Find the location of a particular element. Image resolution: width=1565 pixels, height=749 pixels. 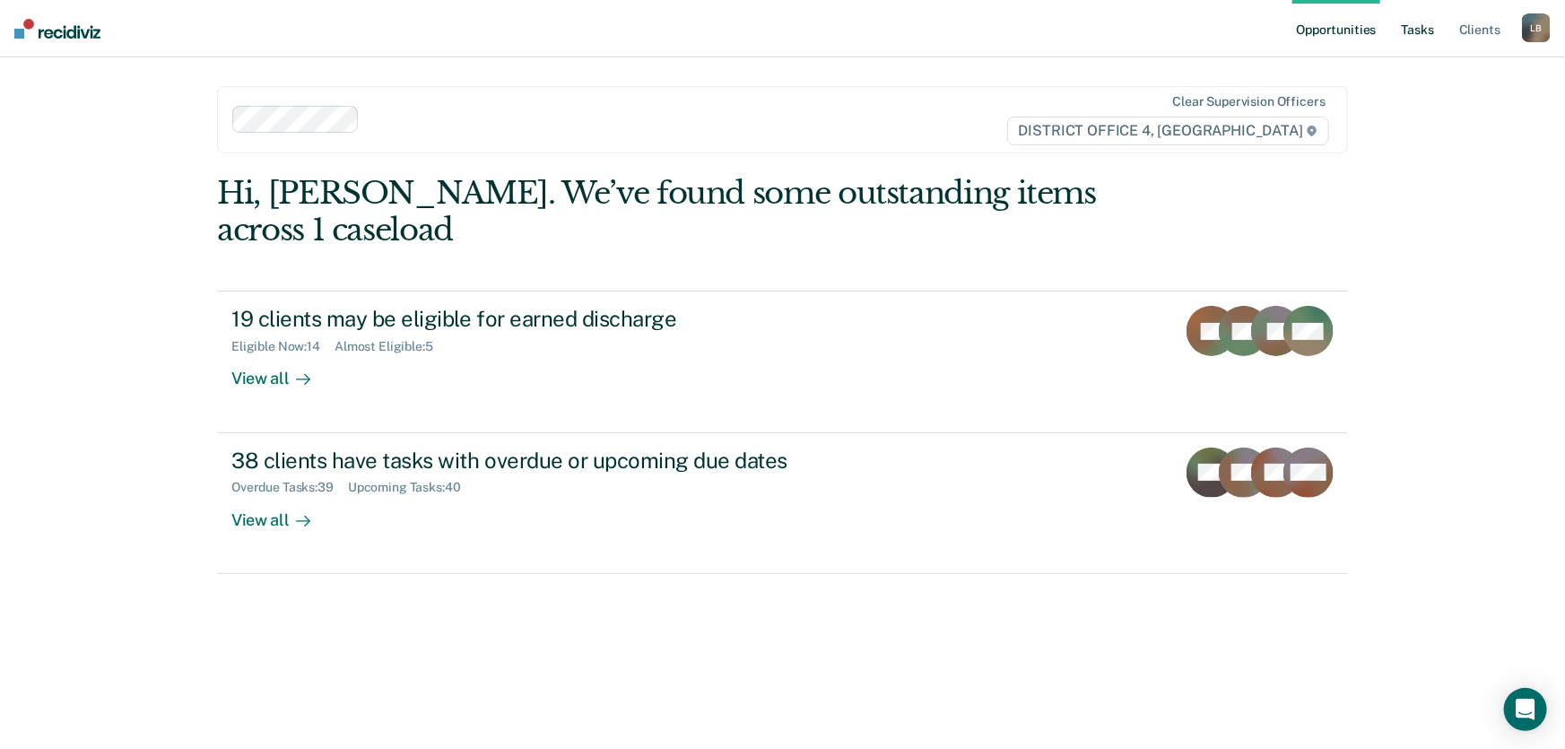

div: L B is located at coordinates (1536, 28).